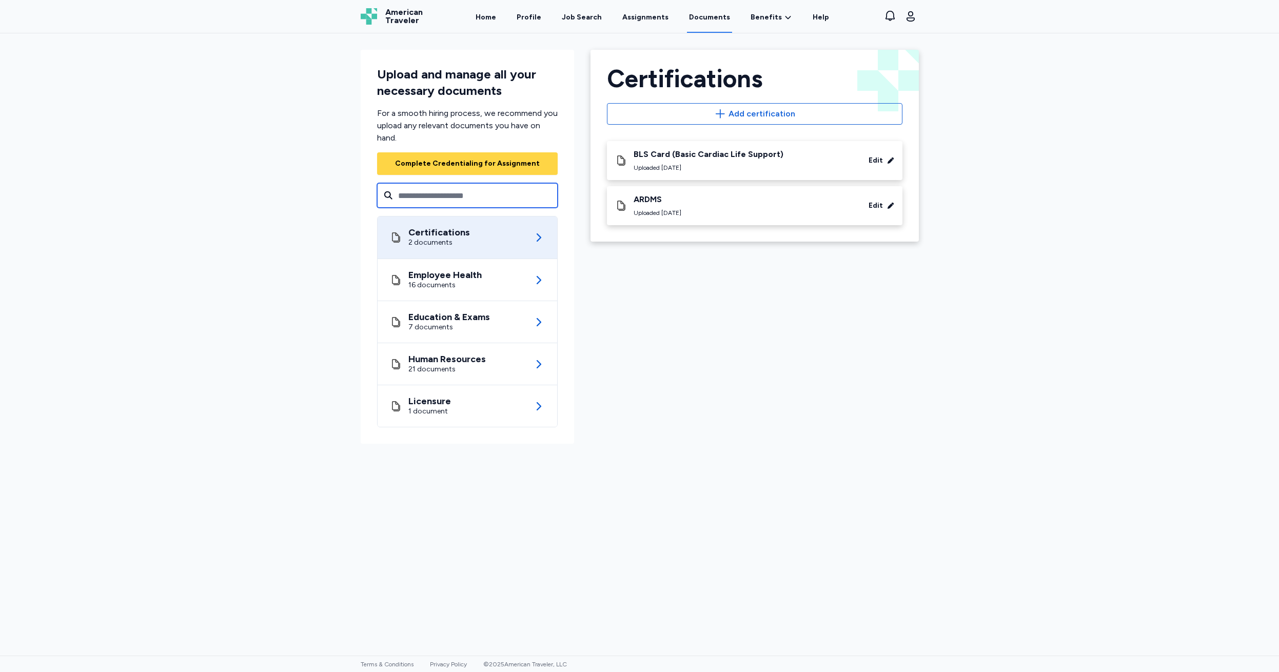  I want to click on div: 1 document, so click(429, 411).